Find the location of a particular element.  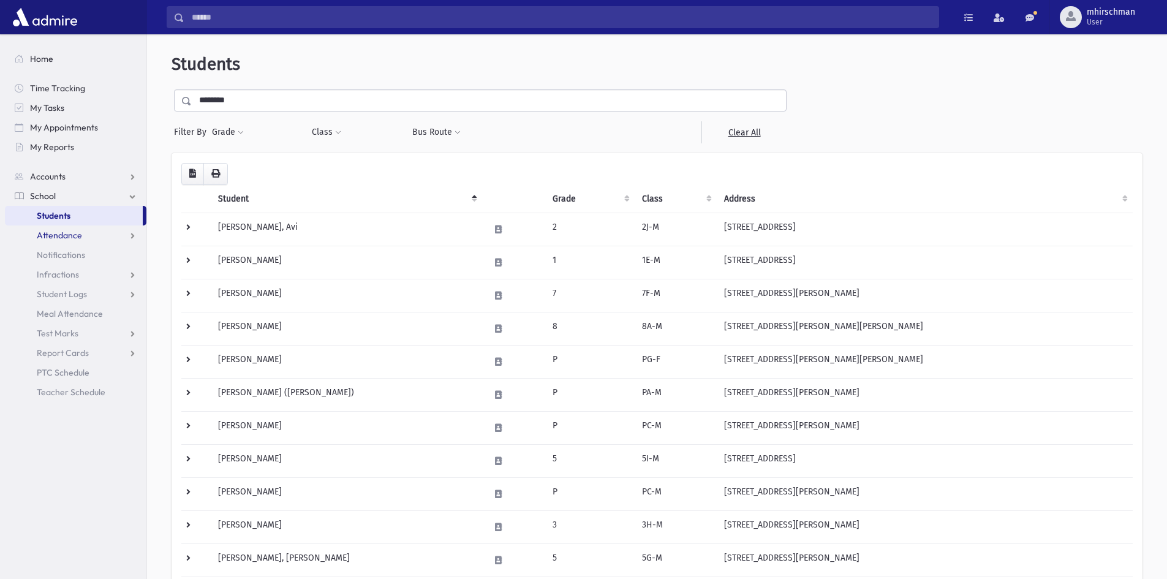

span: Infractions is located at coordinates (58, 274).